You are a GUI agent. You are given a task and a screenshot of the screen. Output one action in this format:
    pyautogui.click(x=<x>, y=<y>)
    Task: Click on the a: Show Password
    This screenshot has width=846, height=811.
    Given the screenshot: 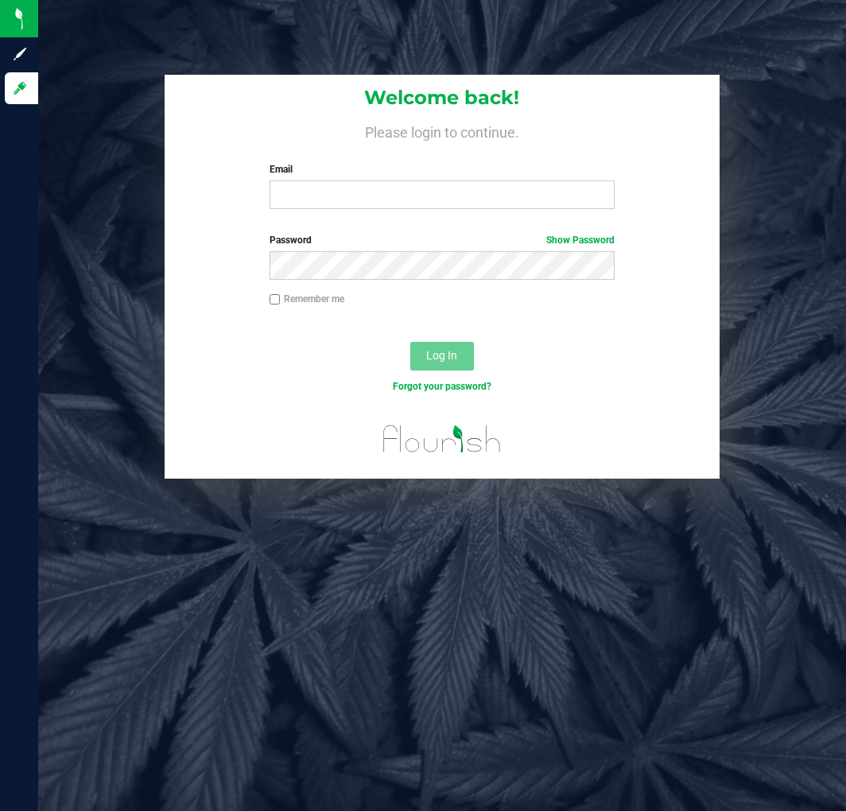 What is the action you would take?
    pyautogui.click(x=581, y=240)
    